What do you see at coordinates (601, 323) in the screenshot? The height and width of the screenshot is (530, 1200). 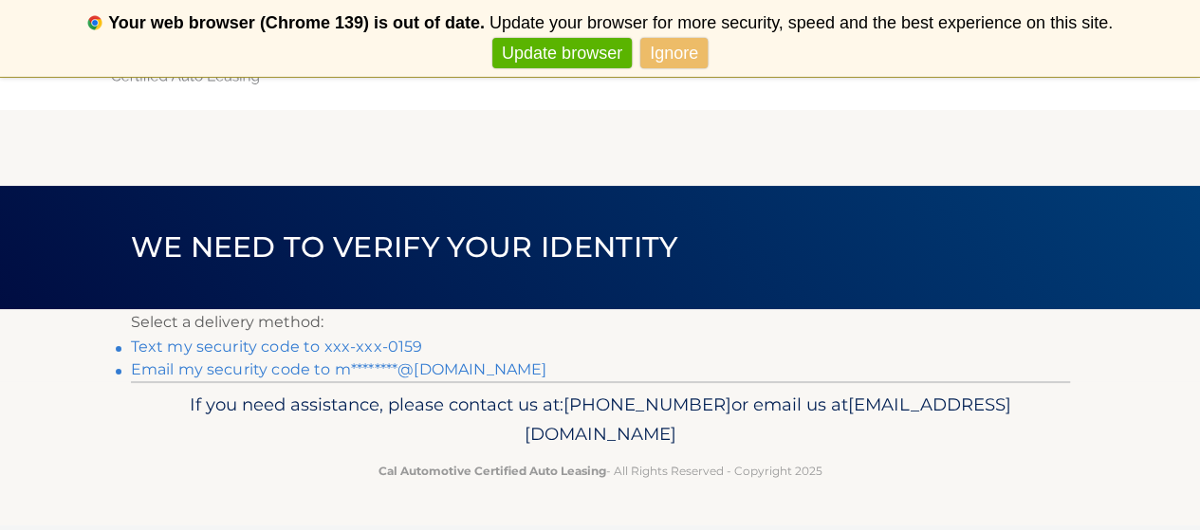 I see `p: Select a delivery method:` at bounding box center [601, 323].